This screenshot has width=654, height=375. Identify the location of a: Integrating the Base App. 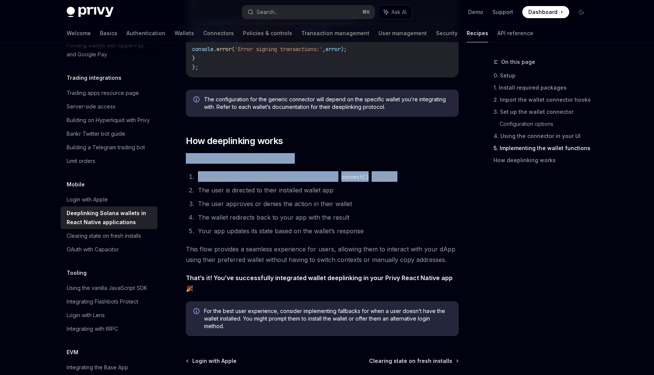
(109, 368).